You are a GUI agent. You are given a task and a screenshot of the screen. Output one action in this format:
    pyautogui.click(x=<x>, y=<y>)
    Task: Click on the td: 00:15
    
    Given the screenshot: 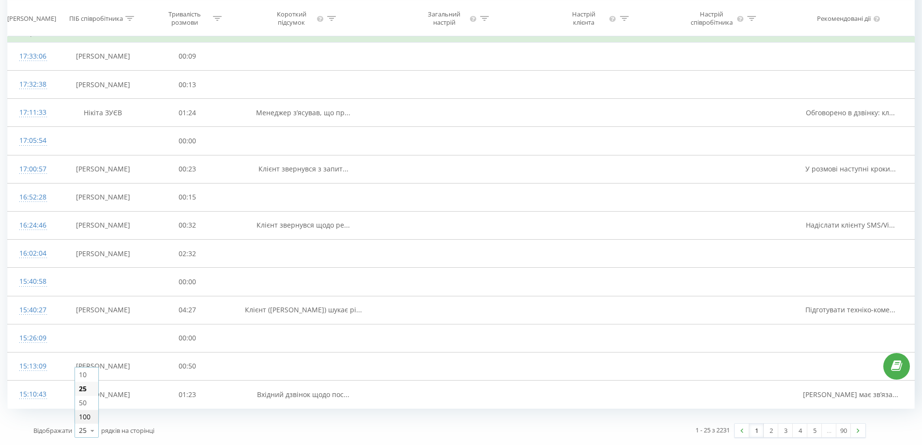 What is the action you would take?
    pyautogui.click(x=187, y=197)
    